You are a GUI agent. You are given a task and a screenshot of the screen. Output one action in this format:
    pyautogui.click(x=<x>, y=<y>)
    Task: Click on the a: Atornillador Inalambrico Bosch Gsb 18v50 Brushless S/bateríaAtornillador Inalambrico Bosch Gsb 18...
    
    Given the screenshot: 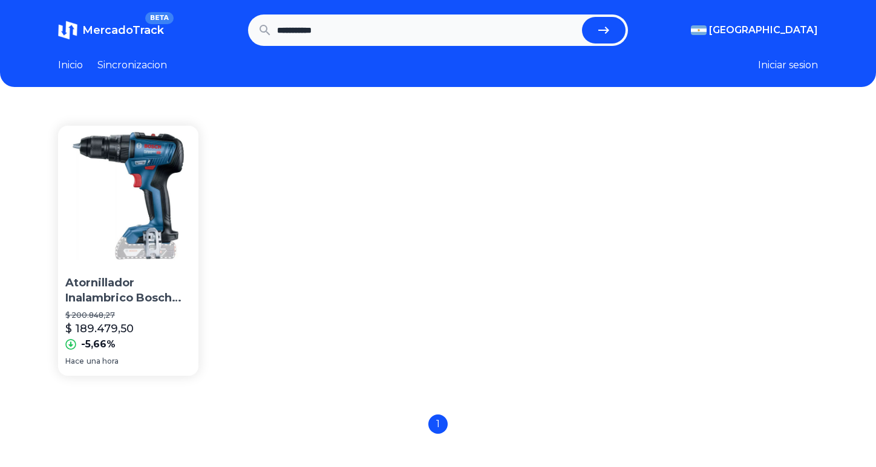 What is the action you would take?
    pyautogui.click(x=128, y=251)
    